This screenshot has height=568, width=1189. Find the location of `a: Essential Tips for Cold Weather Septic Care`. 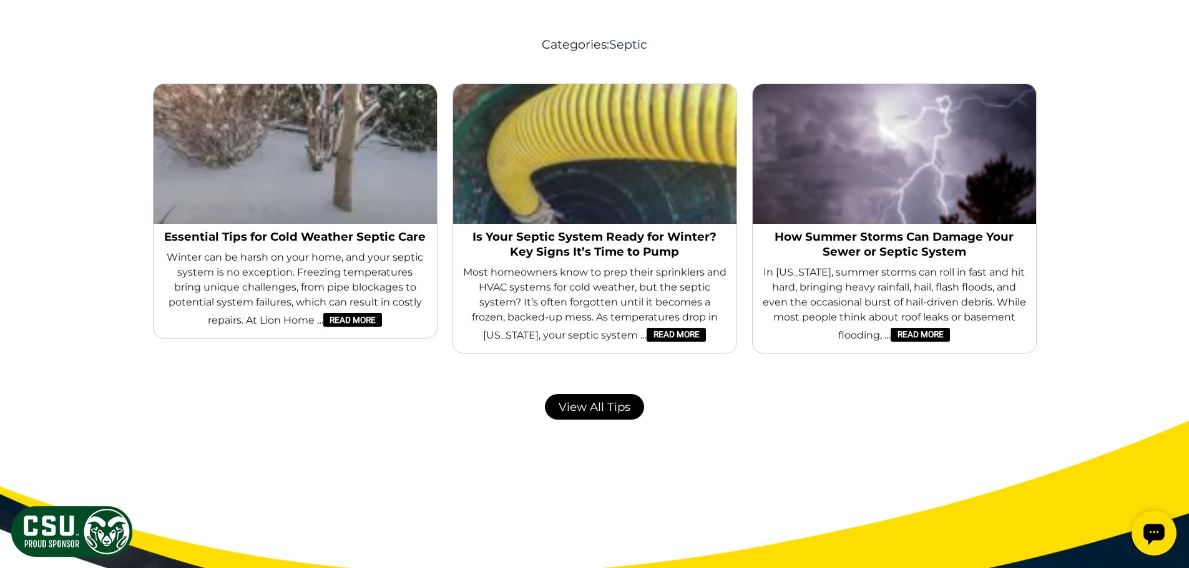

a: Essential Tips for Cold Weather Septic Care is located at coordinates (295, 237).